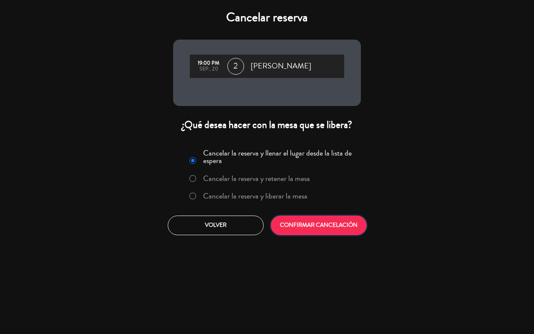  I want to click on div: 19:00 PM, so click(209, 63).